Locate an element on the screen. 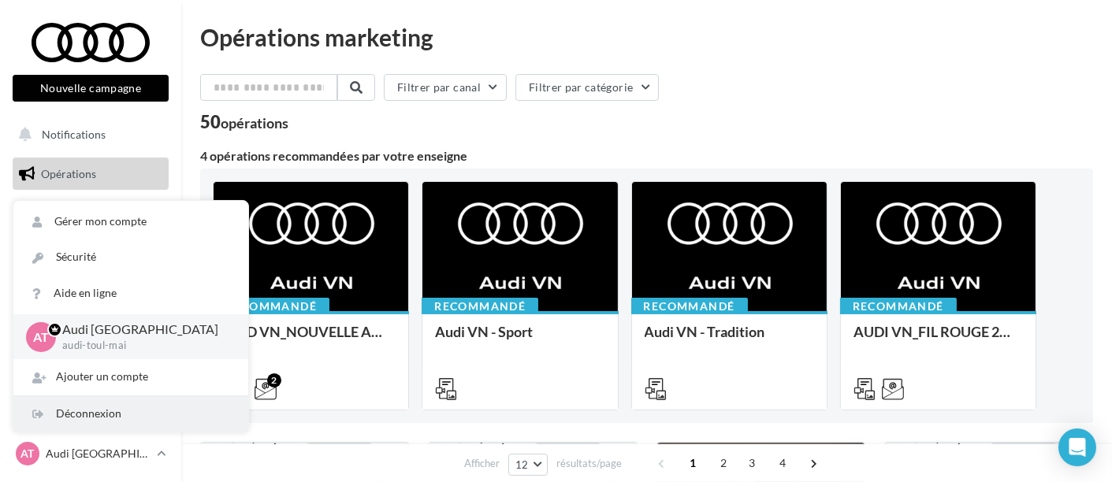 Image resolution: width=1112 pixels, height=482 pixels. span: Opérations is located at coordinates (69, 173).